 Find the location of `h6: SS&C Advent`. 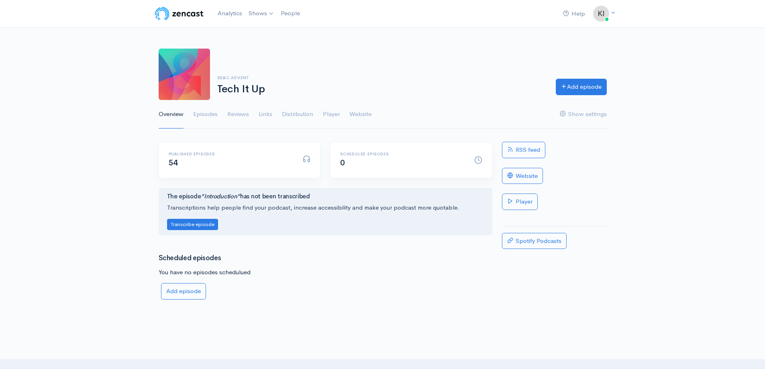

h6: SS&C Advent is located at coordinates (382, 78).